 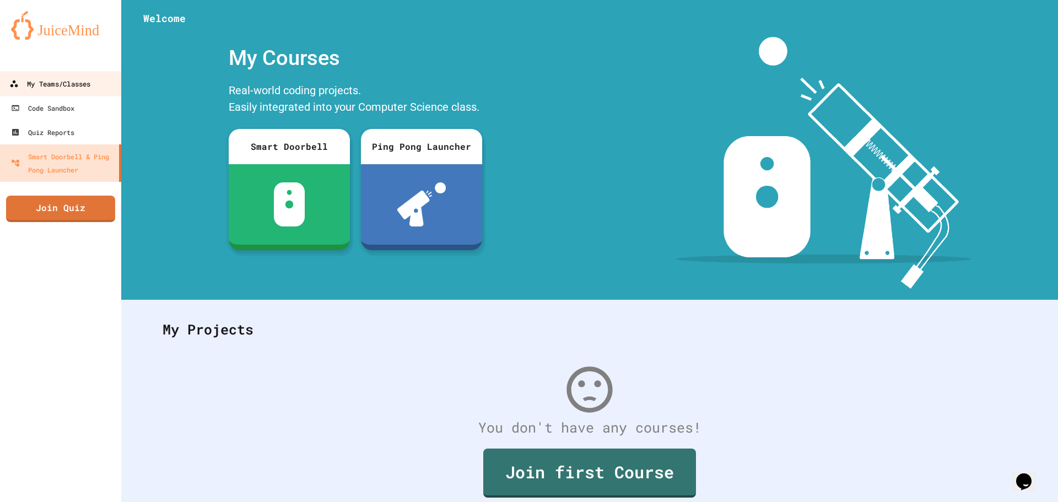 What do you see at coordinates (356, 100) in the screenshot?
I see `div: Real-world coding projects. Easily integrated into your Computer Science class.` at bounding box center [356, 100].